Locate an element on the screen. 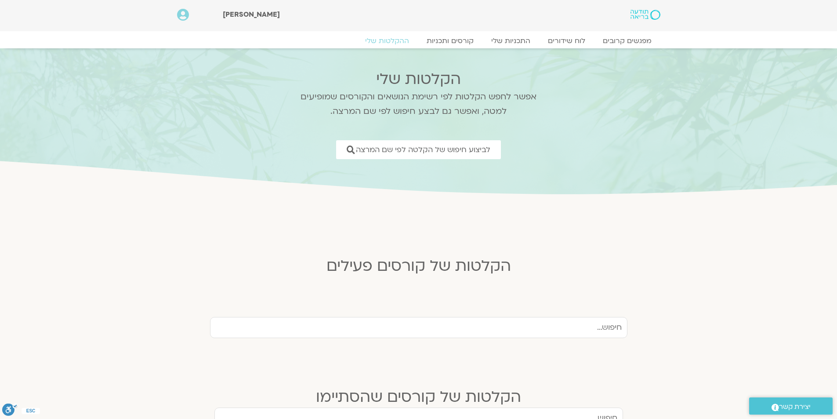 This screenshot has height=419, width=837. span: יצירת קשר is located at coordinates (795, 406).